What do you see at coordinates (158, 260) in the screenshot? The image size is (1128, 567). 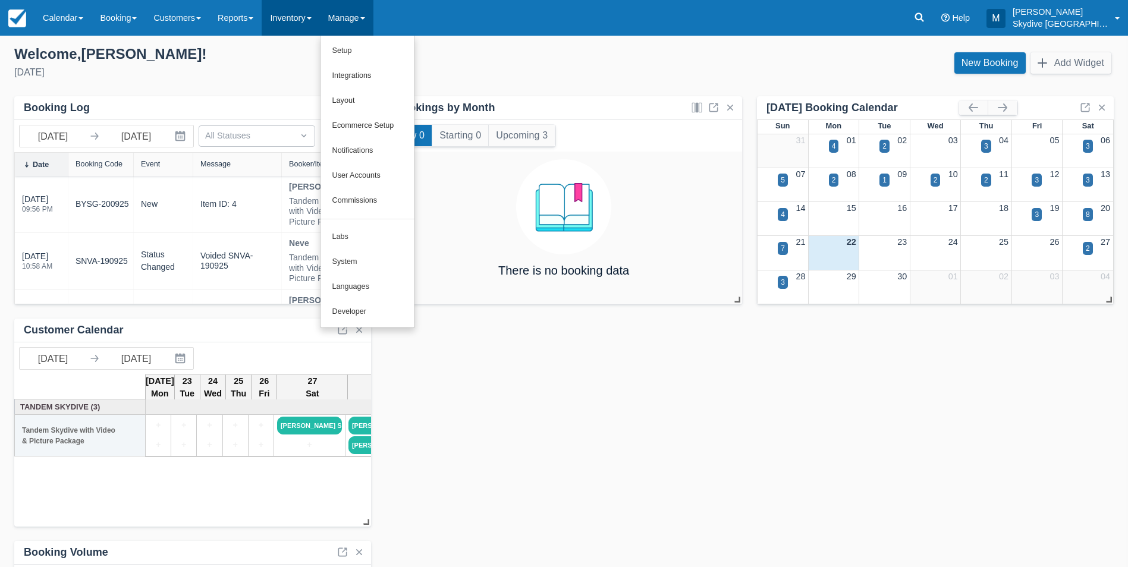 I see `span: status changed` at bounding box center [158, 260].